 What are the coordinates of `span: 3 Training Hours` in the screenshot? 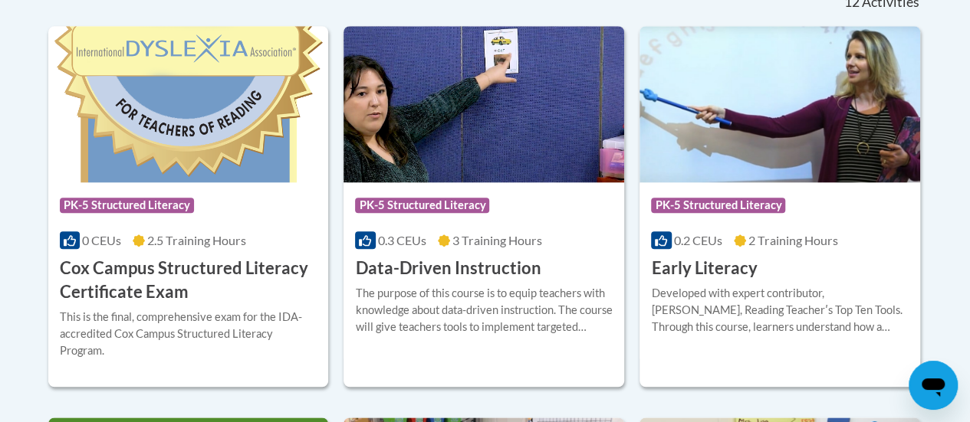 It's located at (497, 240).